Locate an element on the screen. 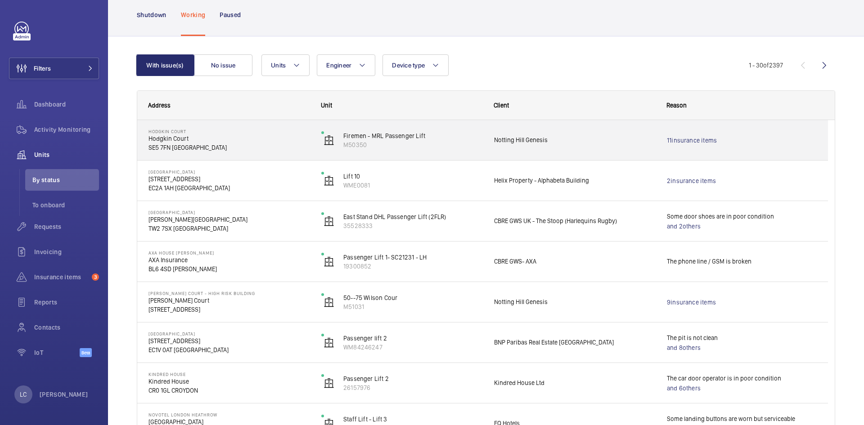  span: Beta is located at coordinates (85, 353).